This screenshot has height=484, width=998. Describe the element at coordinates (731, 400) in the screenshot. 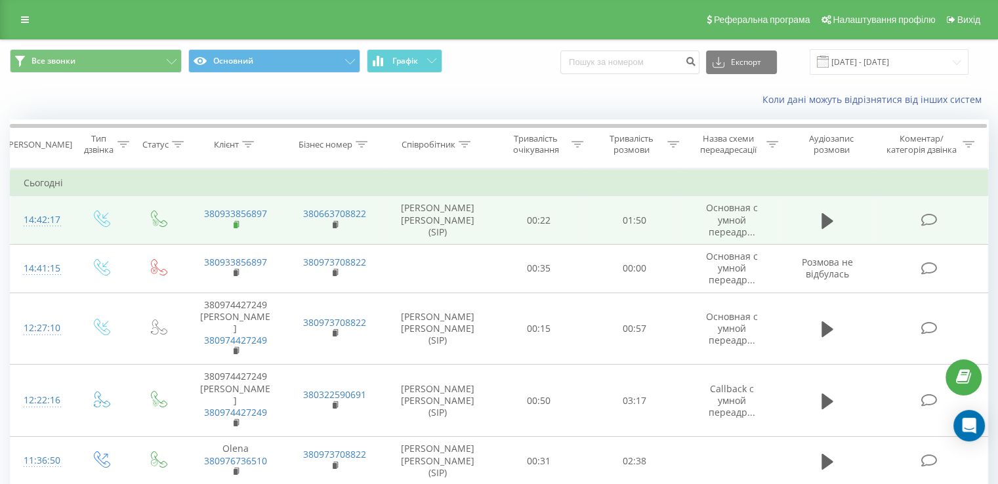

I see `span: Callback с умной переадр...` at that location.